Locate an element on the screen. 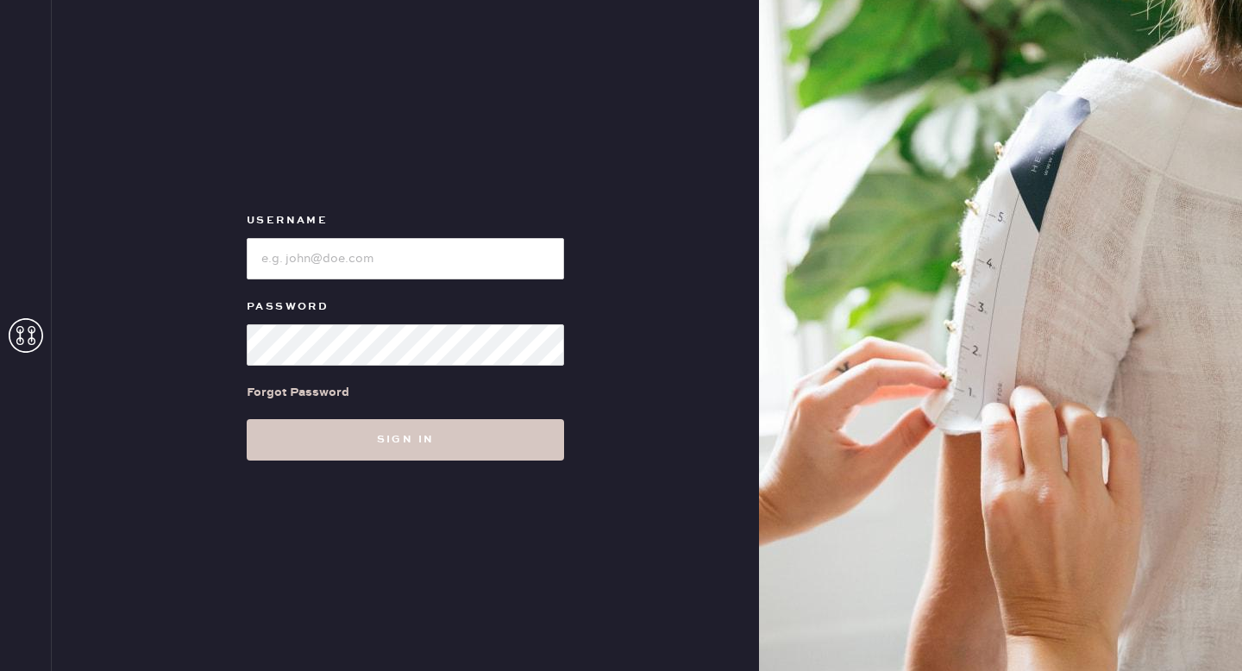 This screenshot has height=671, width=1242. a: Forgot Password is located at coordinates (298, 392).